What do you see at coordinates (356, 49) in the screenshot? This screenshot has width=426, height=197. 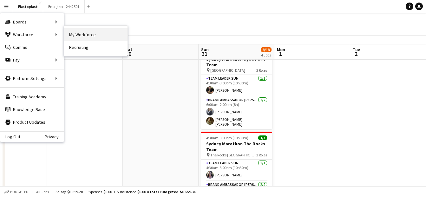 I see `span: Tue` at bounding box center [356, 49].